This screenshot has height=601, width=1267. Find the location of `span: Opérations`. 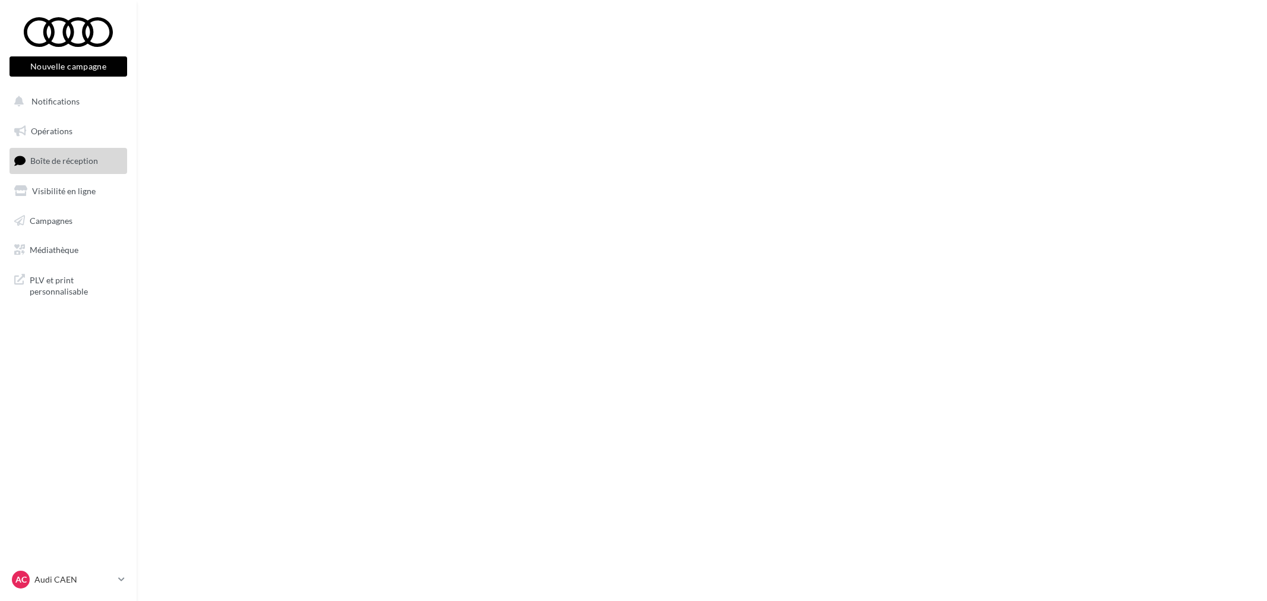

span: Opérations is located at coordinates (52, 131).